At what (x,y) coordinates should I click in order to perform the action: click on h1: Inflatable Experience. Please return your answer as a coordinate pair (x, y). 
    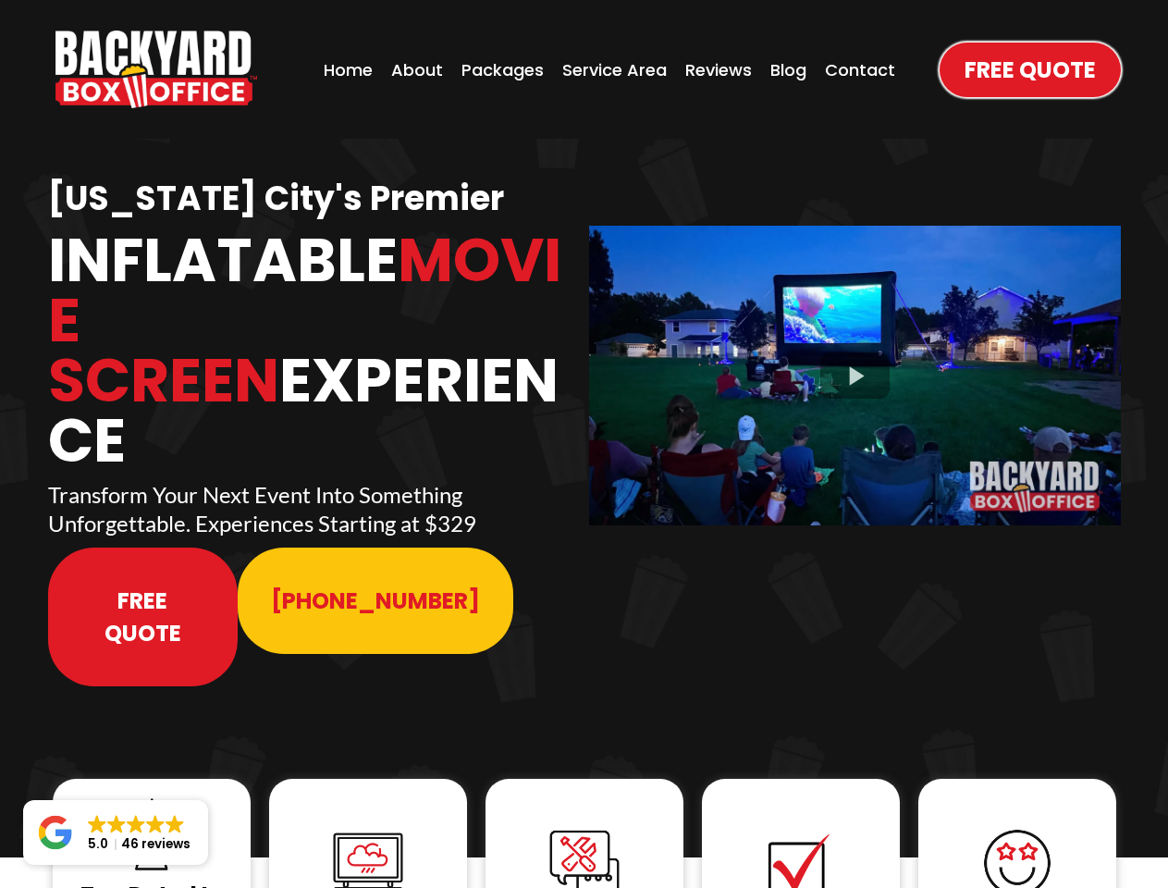
    Looking at the image, I should click on (314, 351).